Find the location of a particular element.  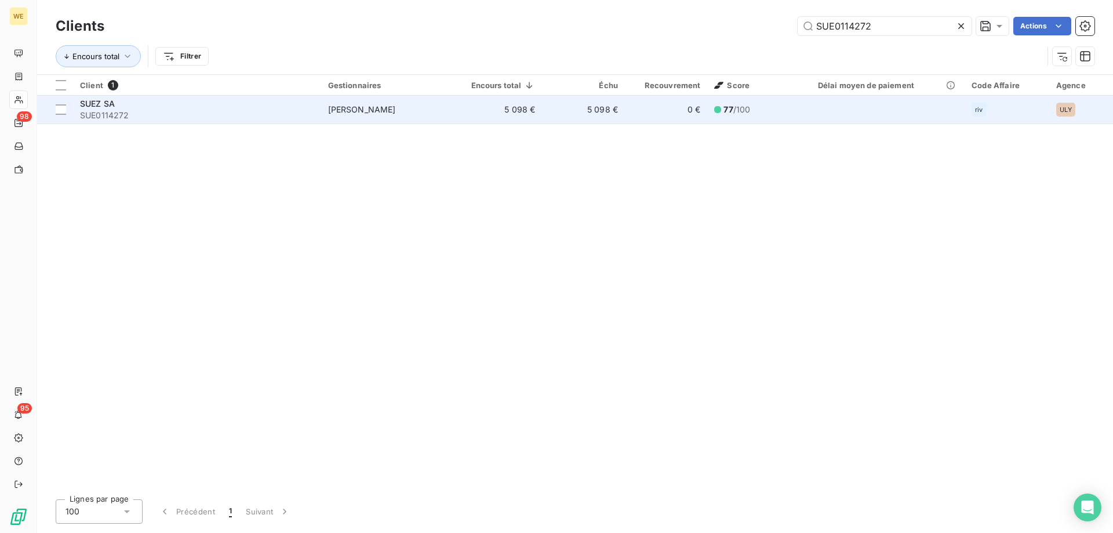

div: Délai moyen de paiement is located at coordinates (888, 85).